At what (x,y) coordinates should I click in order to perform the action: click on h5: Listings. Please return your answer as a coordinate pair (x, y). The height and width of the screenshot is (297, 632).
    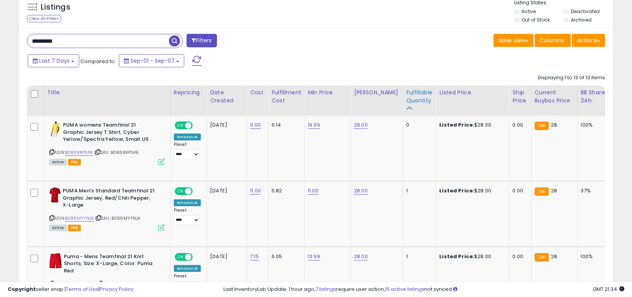
    Looking at the image, I should click on (55, 7).